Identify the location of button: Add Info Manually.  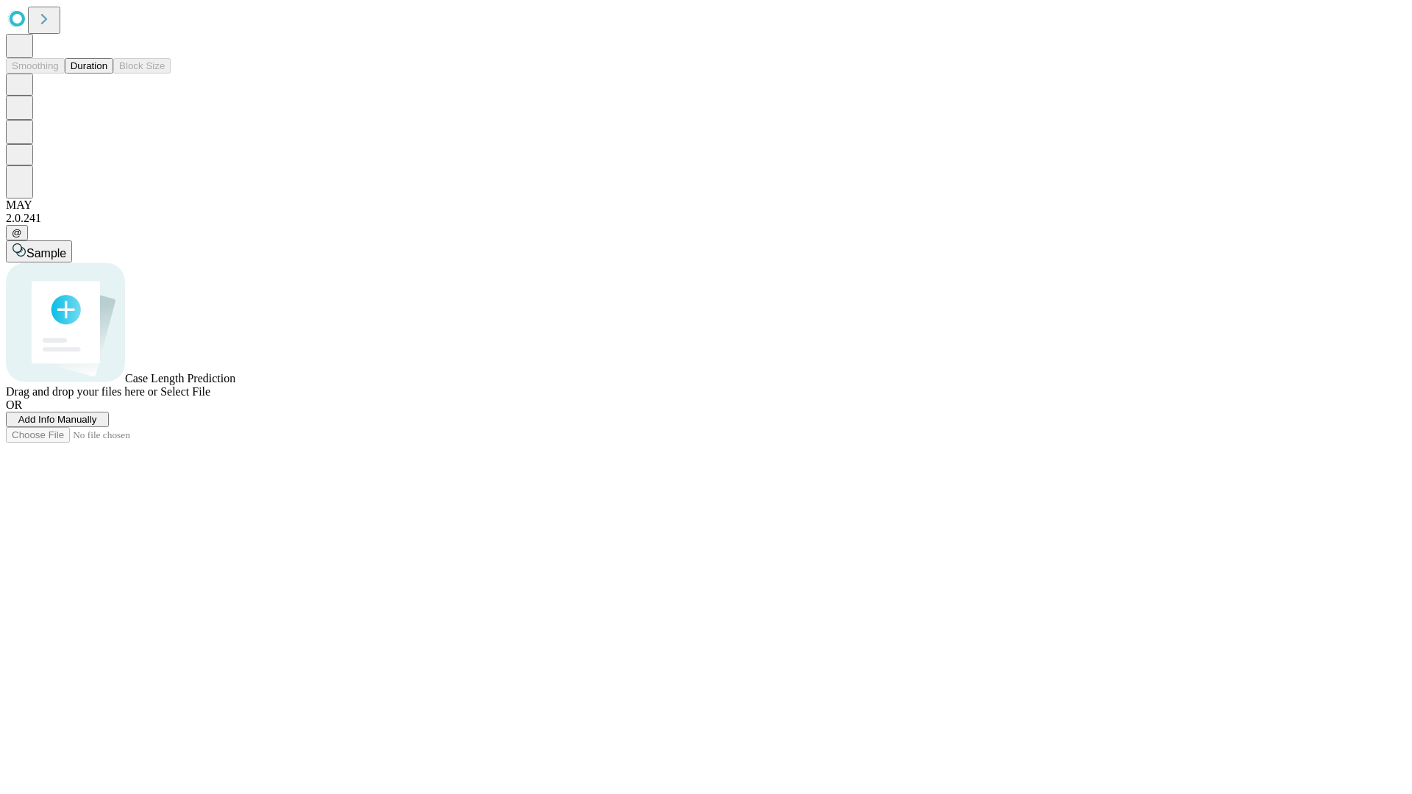
(57, 419).